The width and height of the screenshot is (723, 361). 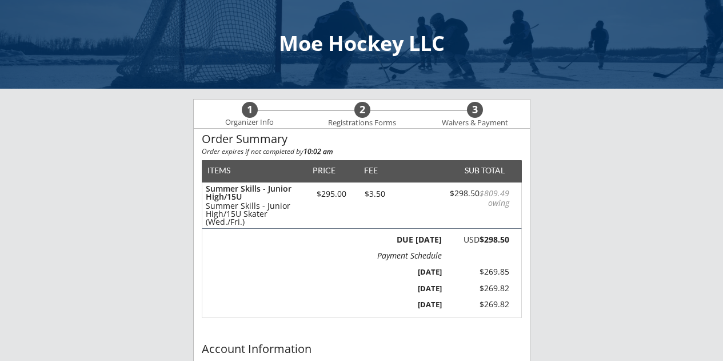 What do you see at coordinates (482, 170) in the screenshot?
I see `div: SUB TOTAL` at bounding box center [482, 170].